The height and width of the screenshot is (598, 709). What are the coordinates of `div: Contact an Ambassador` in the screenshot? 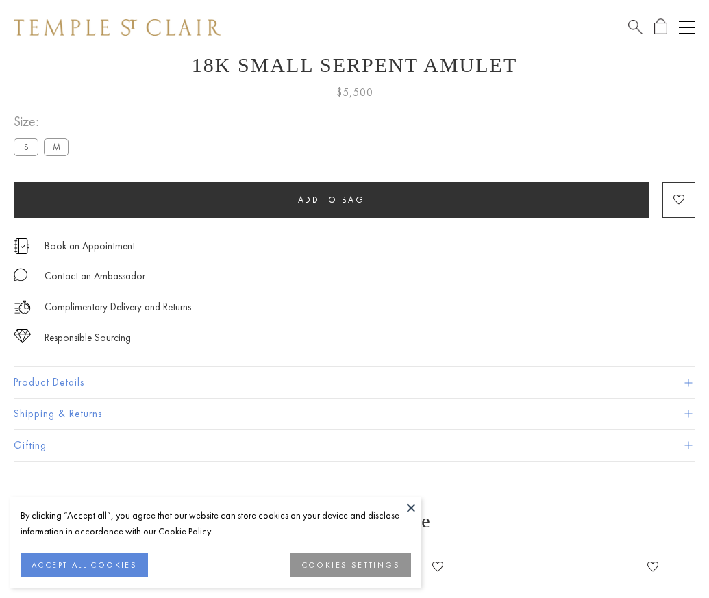 It's located at (95, 276).